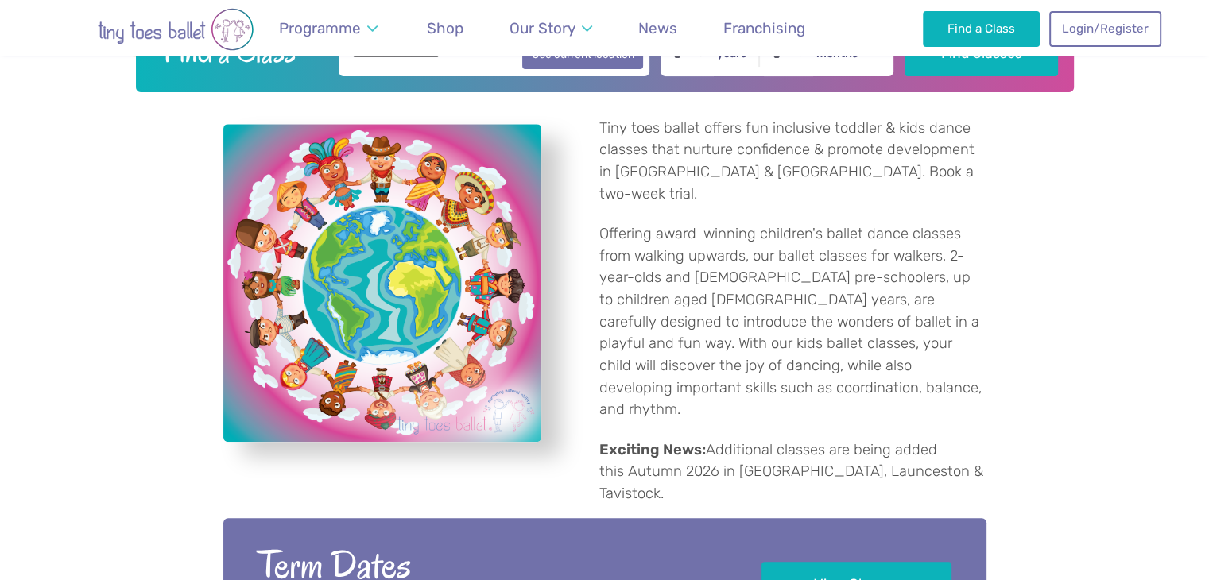 The image size is (1209, 580). Describe the element at coordinates (550, 28) in the screenshot. I see `a: Our Story` at that location.